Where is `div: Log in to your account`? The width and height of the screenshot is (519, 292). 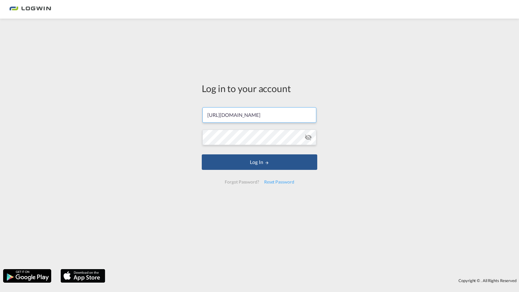 div: Log in to your account is located at coordinates (259, 88).